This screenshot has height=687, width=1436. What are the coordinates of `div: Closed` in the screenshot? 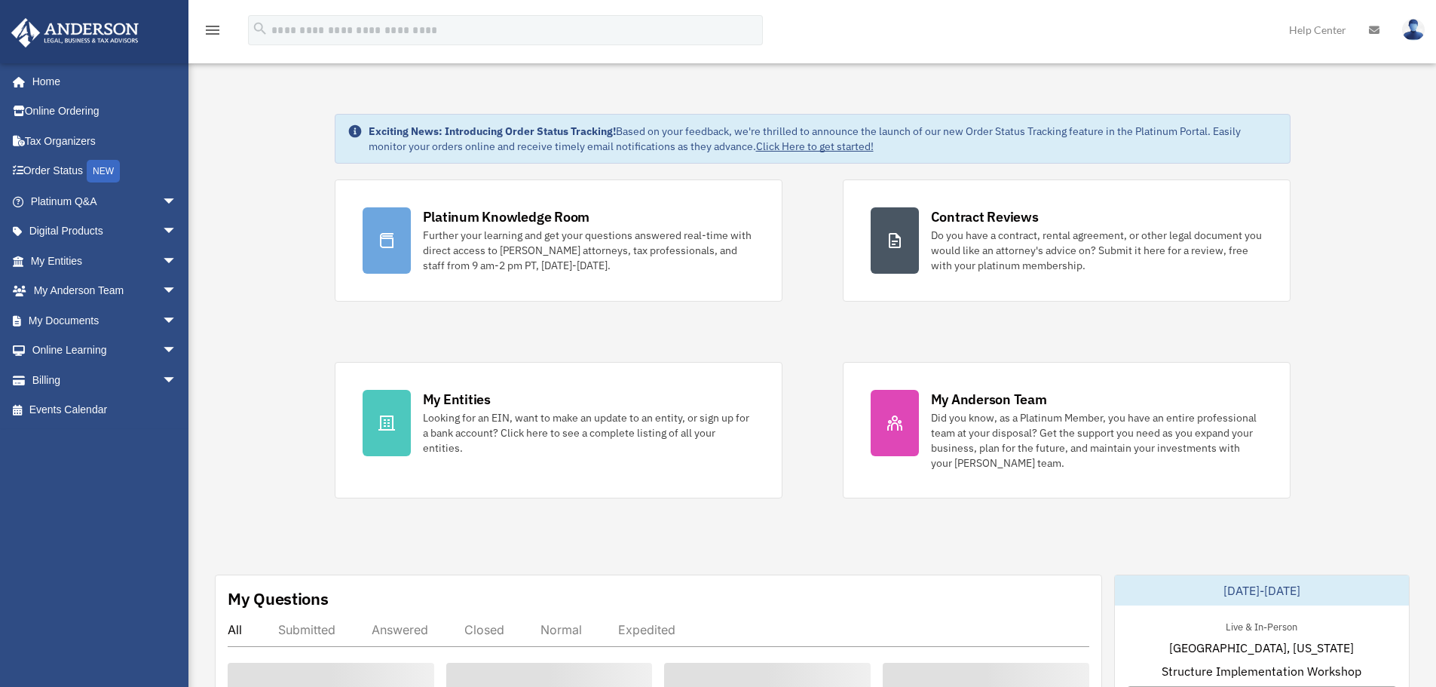 It's located at (484, 629).